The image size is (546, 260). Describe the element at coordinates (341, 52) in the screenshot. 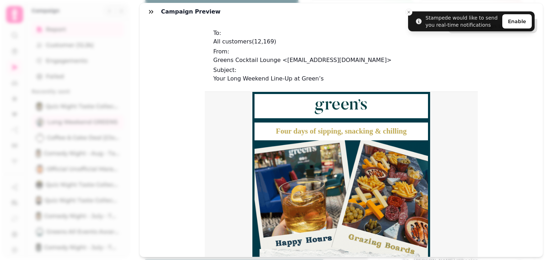

I see `p: From:` at that location.